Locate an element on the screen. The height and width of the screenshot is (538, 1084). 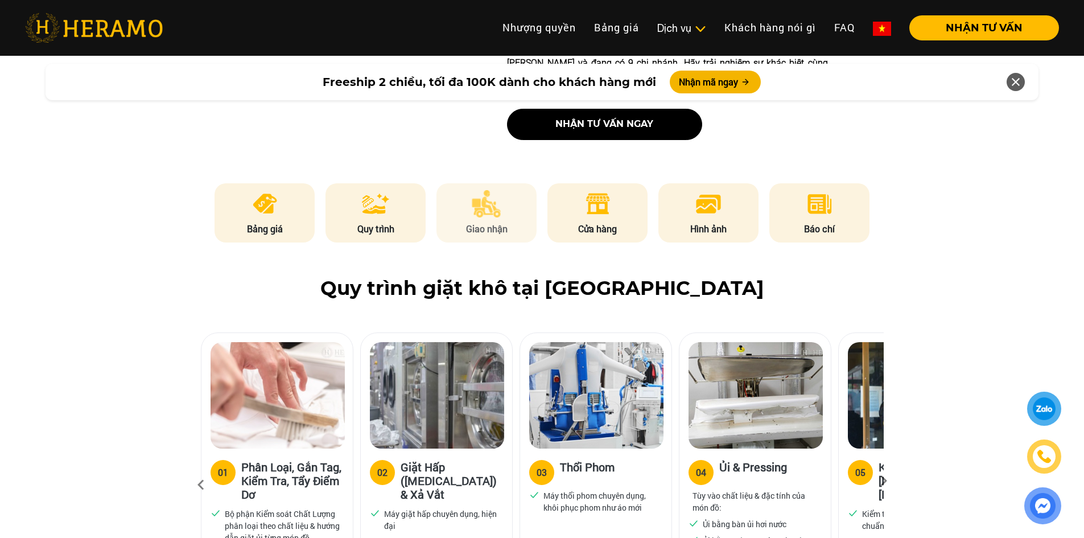
img: heramo-logo.png is located at coordinates (94, 28).